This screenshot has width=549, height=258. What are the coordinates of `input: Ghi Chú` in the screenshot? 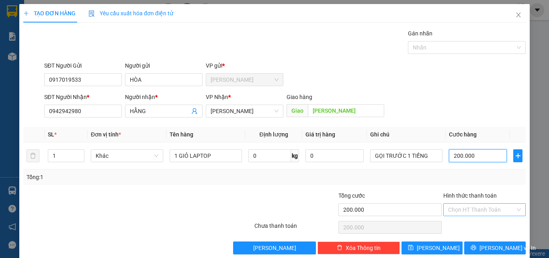 It's located at (407, 156).